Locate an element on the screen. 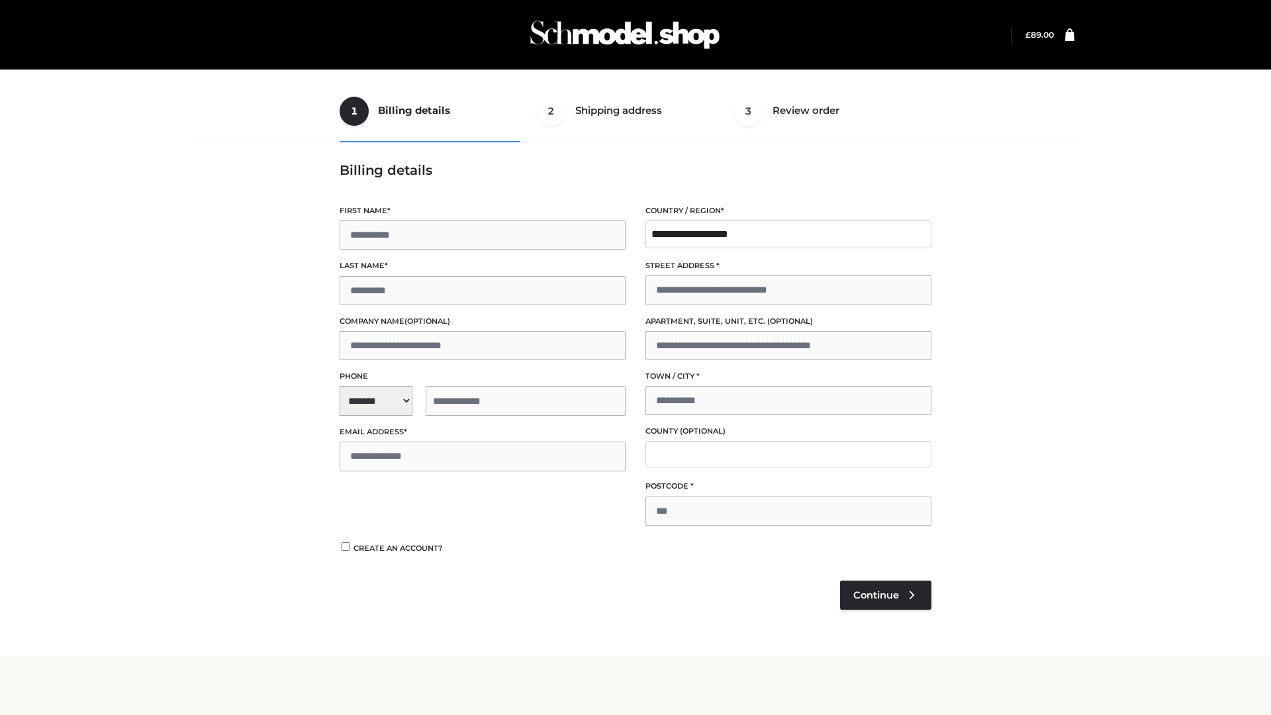  label: First name is located at coordinates (482, 210).